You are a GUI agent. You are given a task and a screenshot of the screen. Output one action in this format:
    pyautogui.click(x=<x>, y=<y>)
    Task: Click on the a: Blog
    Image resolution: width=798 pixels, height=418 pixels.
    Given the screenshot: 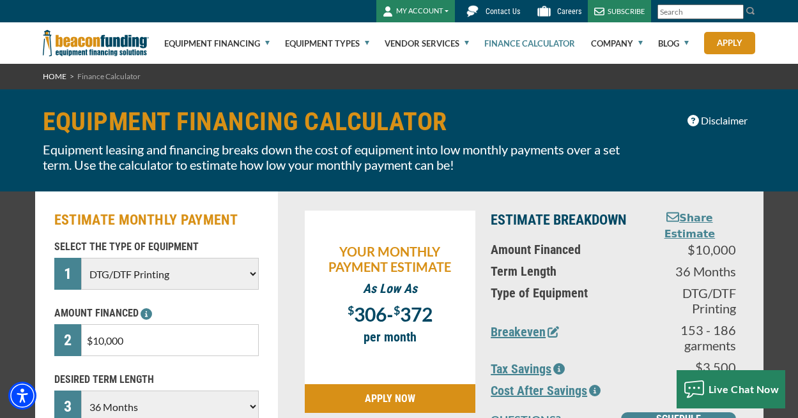 What is the action you would take?
    pyautogui.click(x=673, y=43)
    